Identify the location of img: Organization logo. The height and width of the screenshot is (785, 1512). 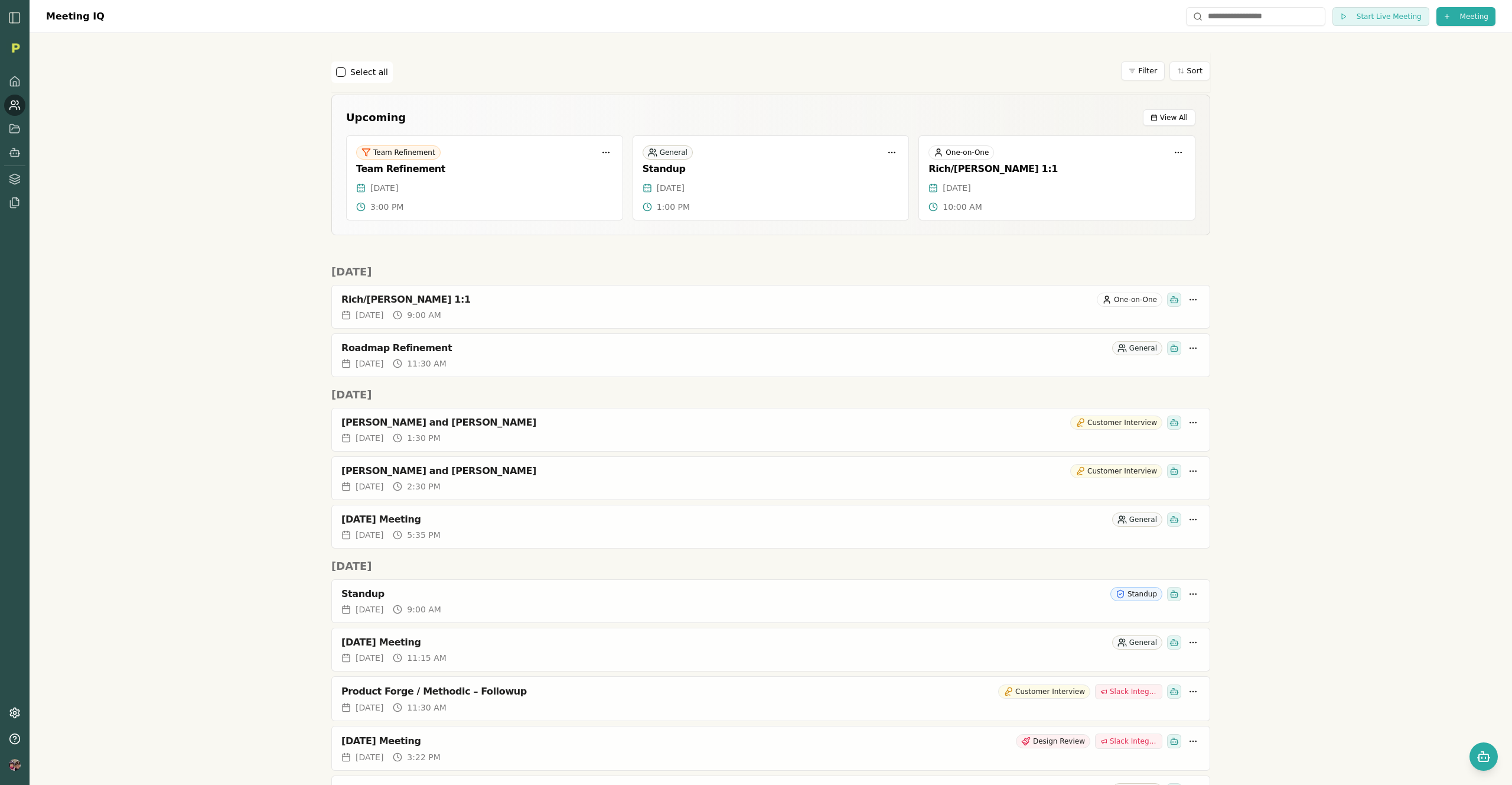
(16, 48).